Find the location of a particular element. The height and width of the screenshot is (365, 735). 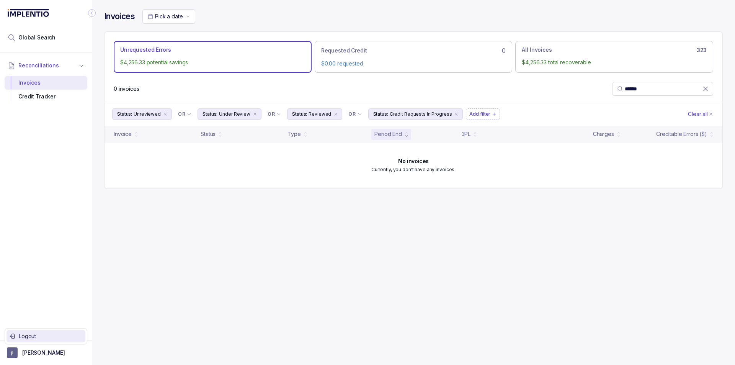

div: Status is located at coordinates (208, 134).